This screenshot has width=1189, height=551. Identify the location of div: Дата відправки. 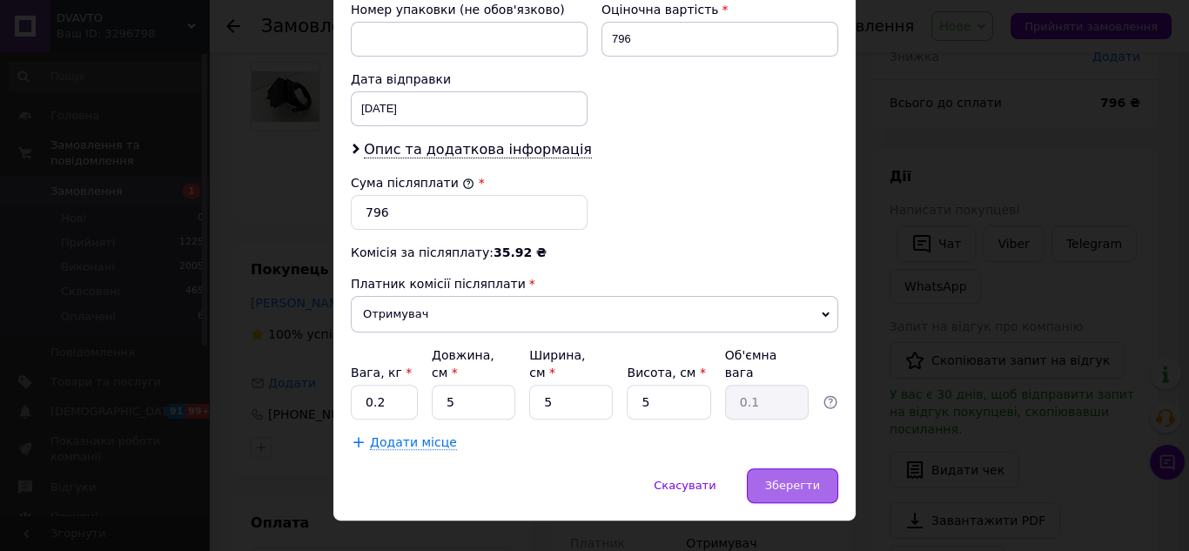
(469, 79).